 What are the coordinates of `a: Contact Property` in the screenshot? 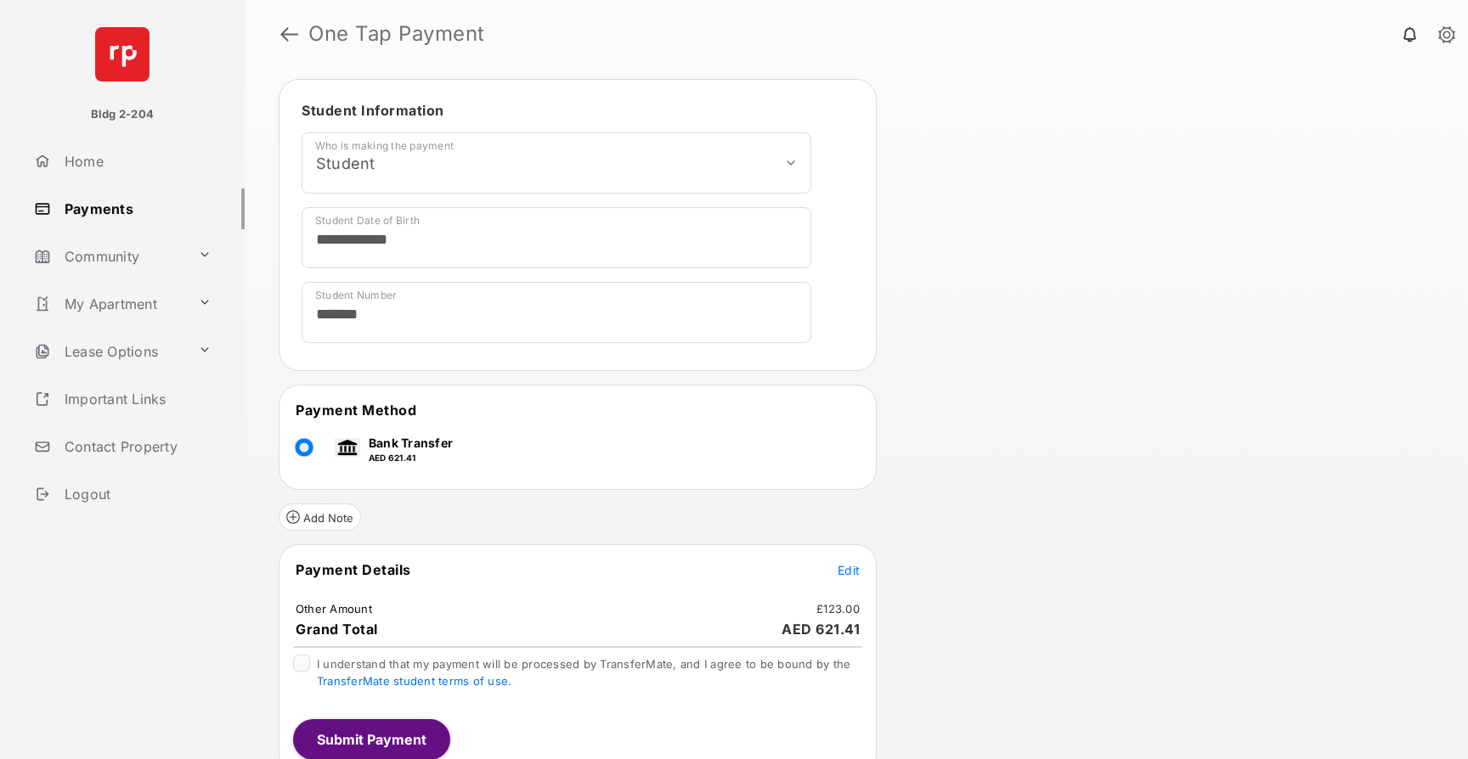 It's located at (136, 447).